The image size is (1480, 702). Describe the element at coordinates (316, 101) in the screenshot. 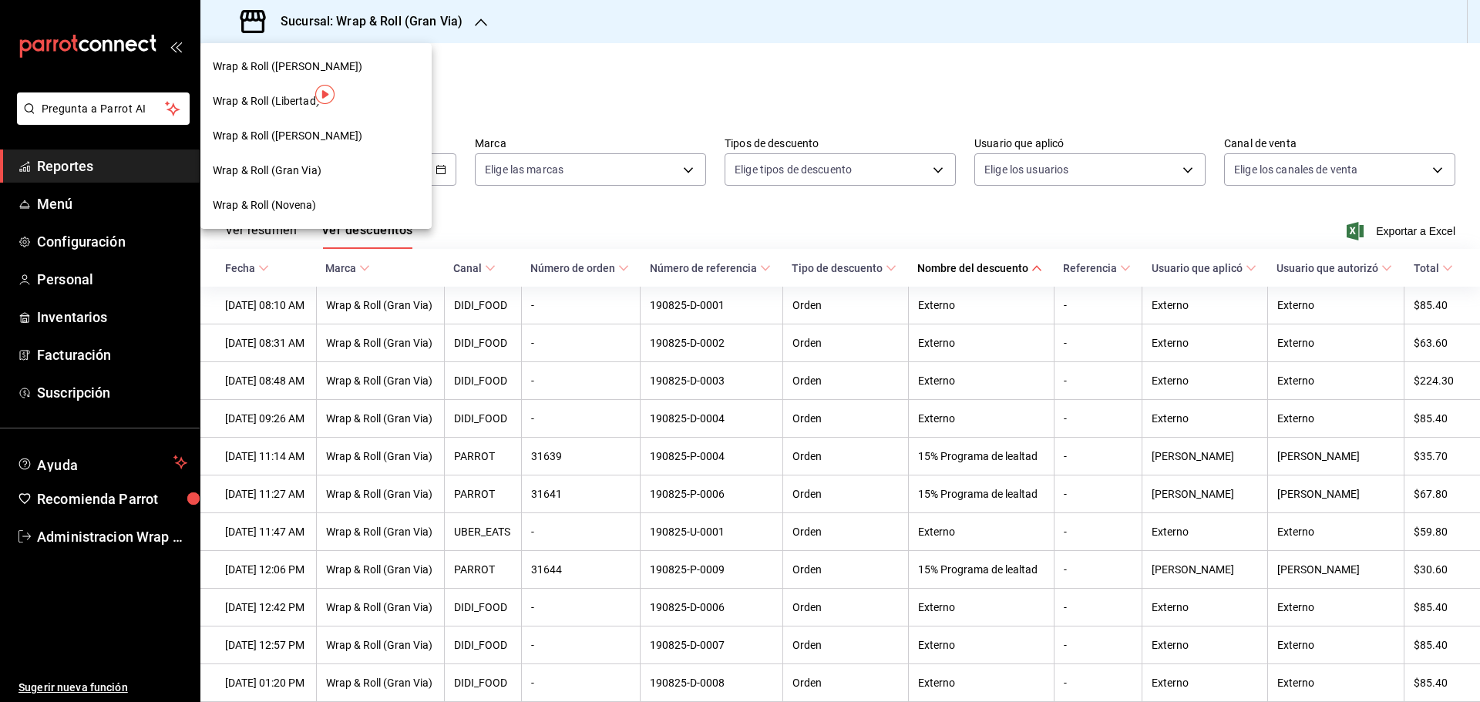

I see `div: Wrap & Roll (Libertad)` at that location.